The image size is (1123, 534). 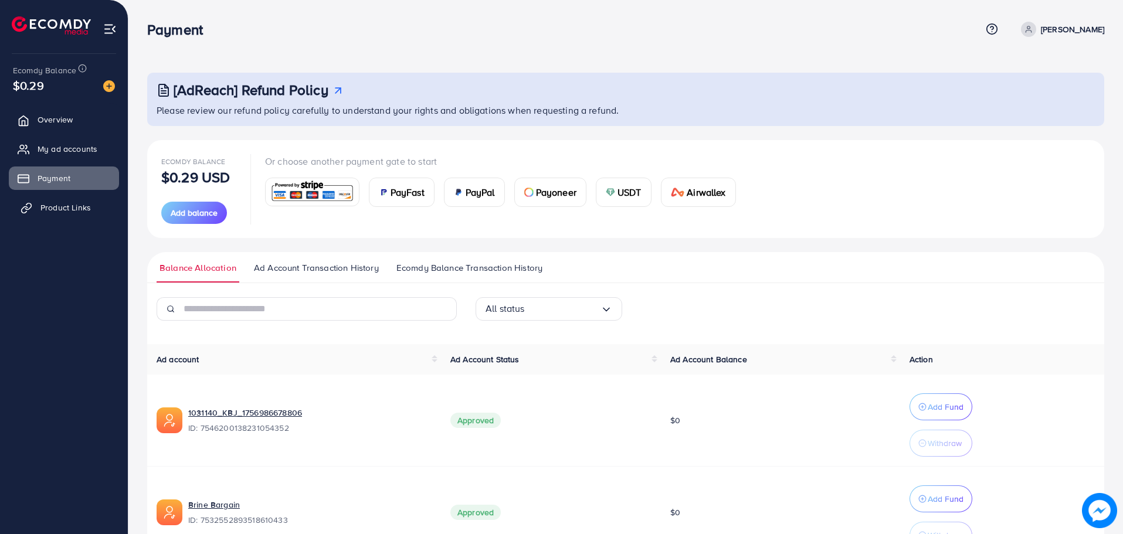 I want to click on p: Or choose another payment gate to start, so click(x=505, y=161).